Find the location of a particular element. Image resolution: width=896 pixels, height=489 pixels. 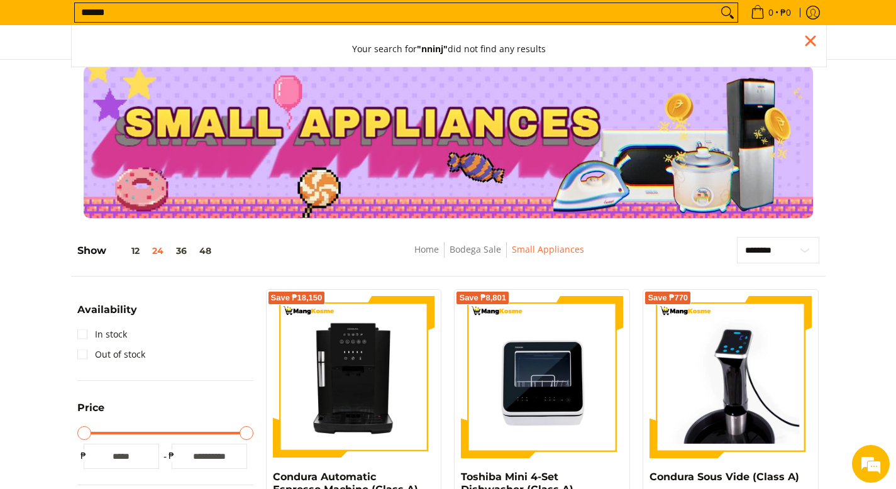

img: Condura Automatic Espresso Machine (Class A) is located at coordinates (354, 377).